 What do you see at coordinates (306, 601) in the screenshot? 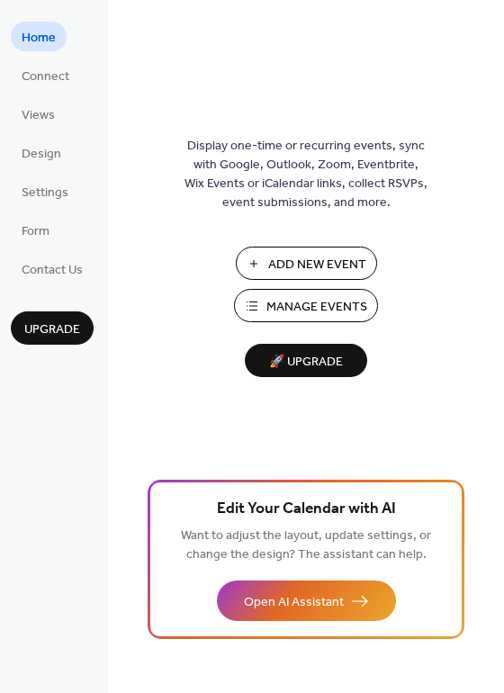
I see `button: Open AI Assistant` at bounding box center [306, 601].